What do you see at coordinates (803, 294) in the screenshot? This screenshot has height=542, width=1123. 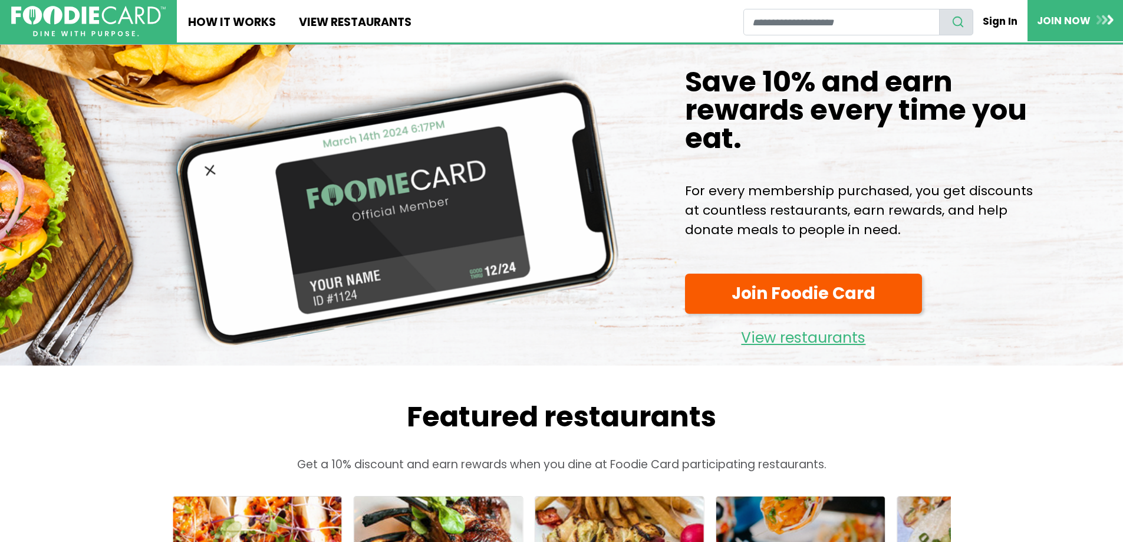 I see `a: Join Foodie Card` at bounding box center [803, 294].